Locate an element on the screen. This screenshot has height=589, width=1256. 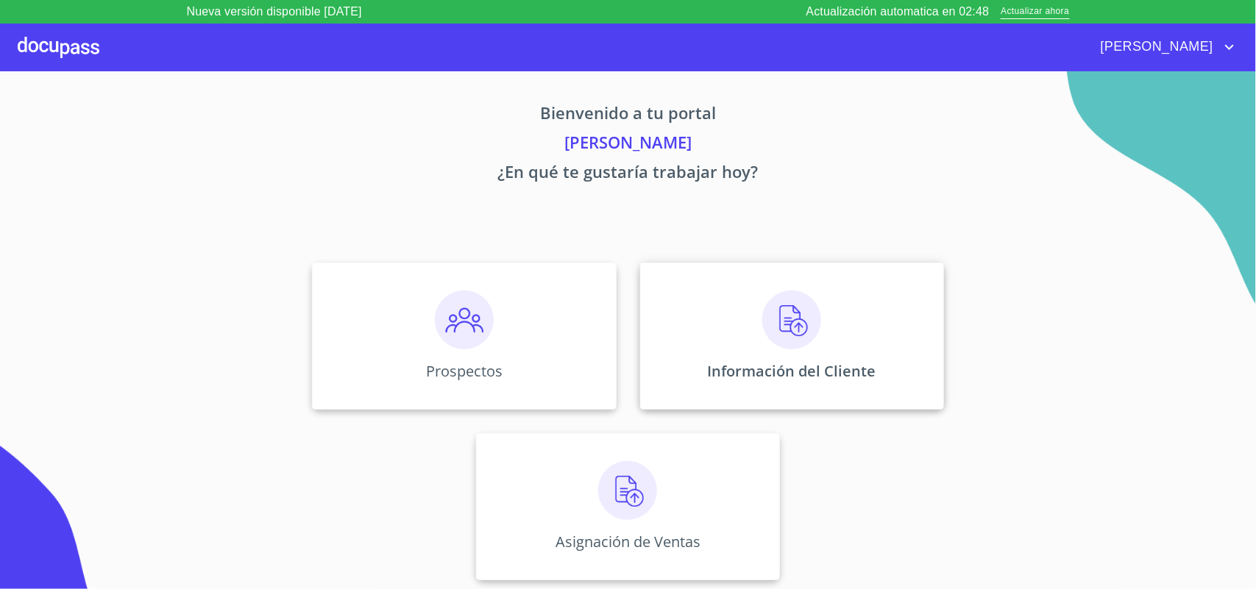
p: Prospectos is located at coordinates (464, 371).